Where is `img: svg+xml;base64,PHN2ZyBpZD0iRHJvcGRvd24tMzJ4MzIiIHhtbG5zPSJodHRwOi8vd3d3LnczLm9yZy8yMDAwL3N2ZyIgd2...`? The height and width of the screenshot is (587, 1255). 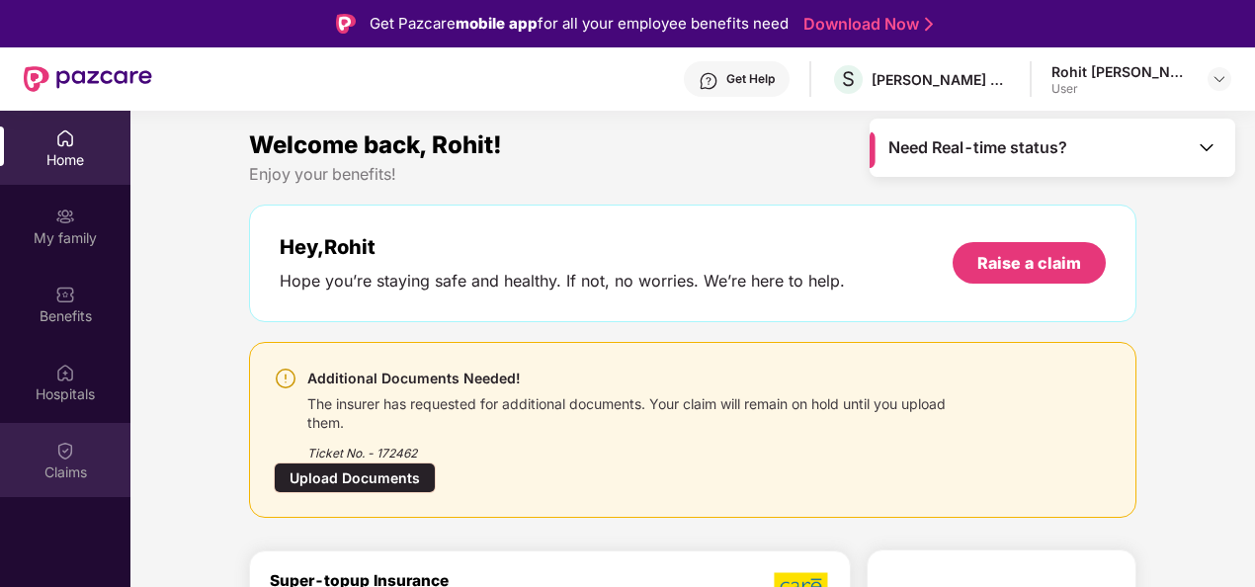
img: svg+xml;base64,PHN2ZyBpZD0iRHJvcGRvd24tMzJ4MzIiIHhtbG5zPSJodHRwOi8vd3d3LnczLm9yZy8yMDAwL3N2ZyIgd2... is located at coordinates (1219, 79).